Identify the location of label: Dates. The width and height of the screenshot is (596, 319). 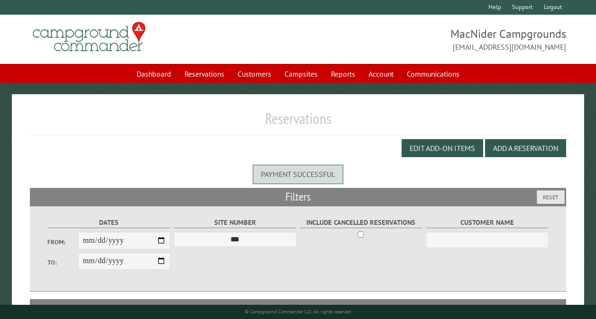
(109, 223).